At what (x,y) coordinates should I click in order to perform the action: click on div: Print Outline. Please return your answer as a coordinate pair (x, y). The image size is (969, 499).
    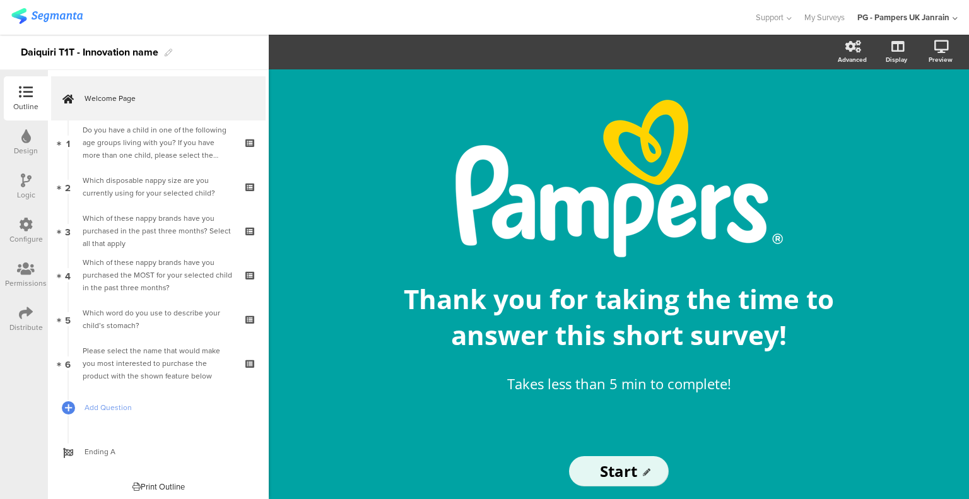
    Looking at the image, I should click on (158, 486).